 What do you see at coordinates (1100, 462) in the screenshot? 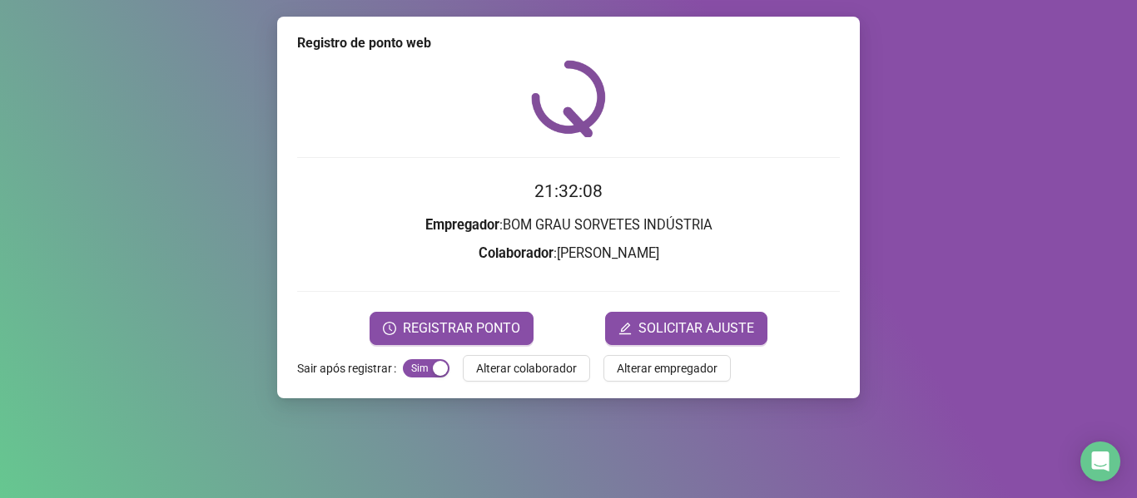
I see `div: Open Intercom Messenger` at bounding box center [1100, 462].